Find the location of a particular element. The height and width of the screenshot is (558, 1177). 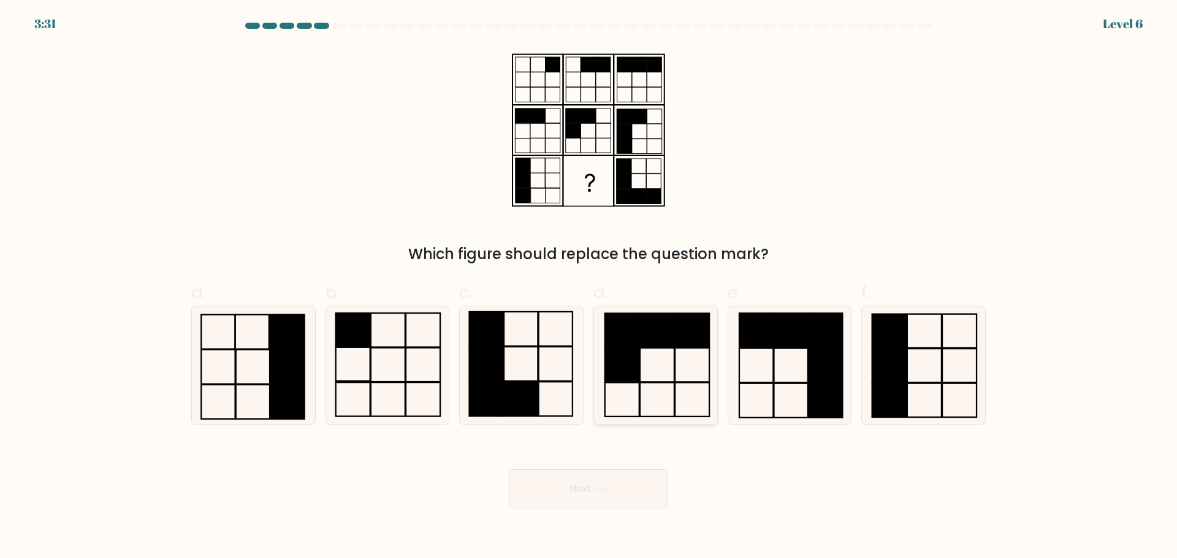

div: 3:31 is located at coordinates (45, 24).